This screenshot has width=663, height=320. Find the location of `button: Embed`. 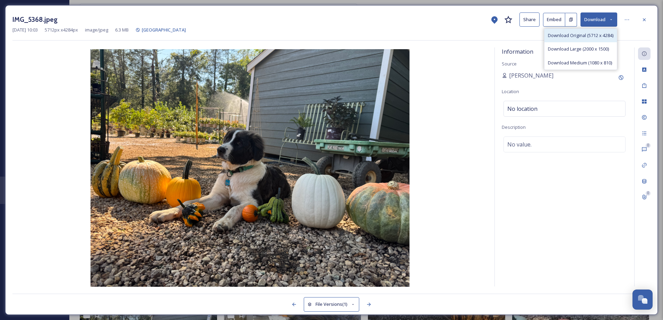

button: Embed is located at coordinates (554, 20).